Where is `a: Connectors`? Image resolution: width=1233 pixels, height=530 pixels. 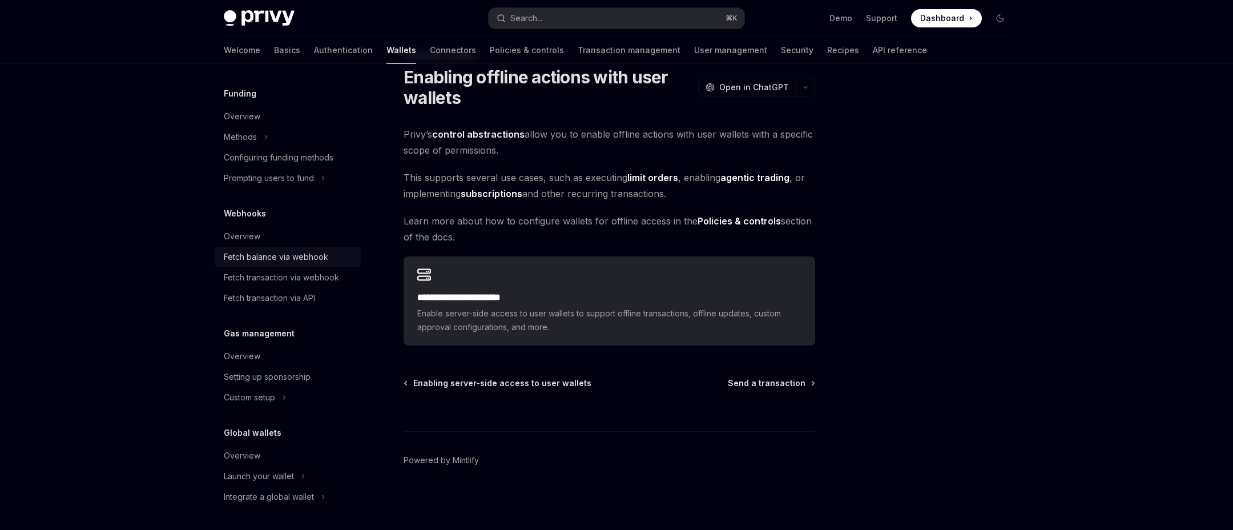
a: Connectors is located at coordinates (453, 50).